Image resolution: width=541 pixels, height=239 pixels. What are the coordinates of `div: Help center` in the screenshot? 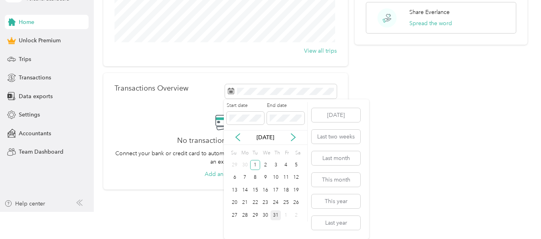 It's located at (25, 203).